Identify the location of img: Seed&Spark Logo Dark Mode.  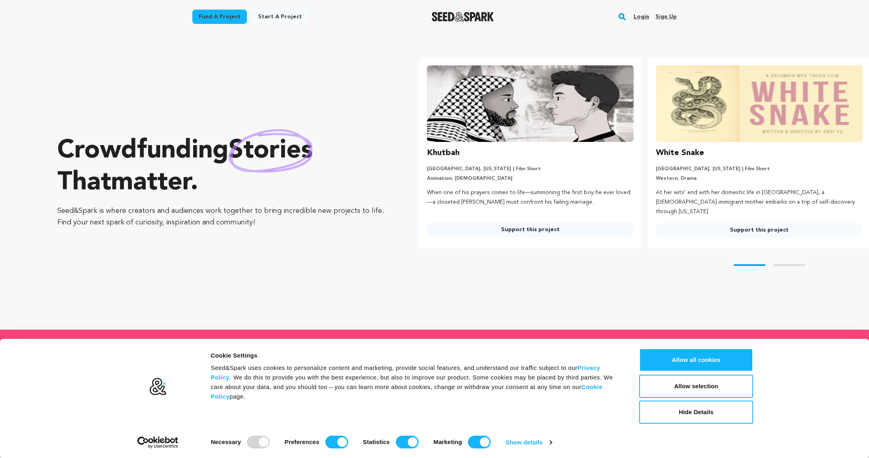
(463, 17).